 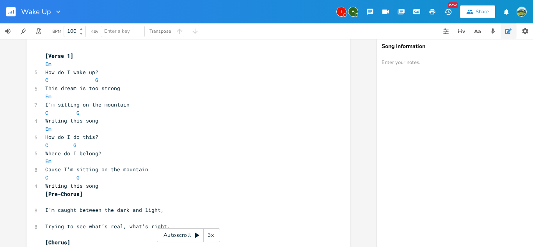 I want to click on span: Where do I belong?, so click(x=73, y=153).